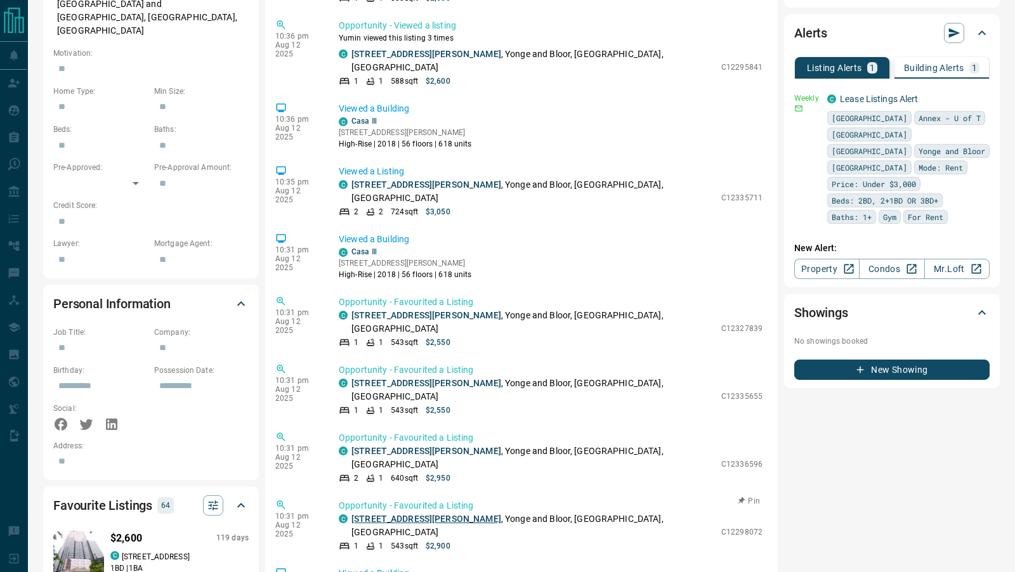  What do you see at coordinates (551, 239) in the screenshot?
I see `p: Viewed a Building` at bounding box center [551, 239].